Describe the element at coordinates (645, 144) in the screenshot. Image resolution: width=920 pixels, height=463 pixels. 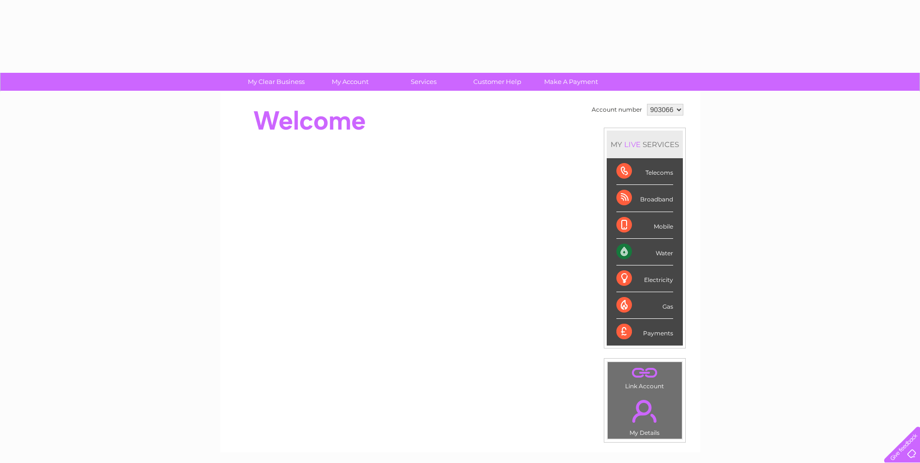
I see `div: MY SERVICES` at that location.